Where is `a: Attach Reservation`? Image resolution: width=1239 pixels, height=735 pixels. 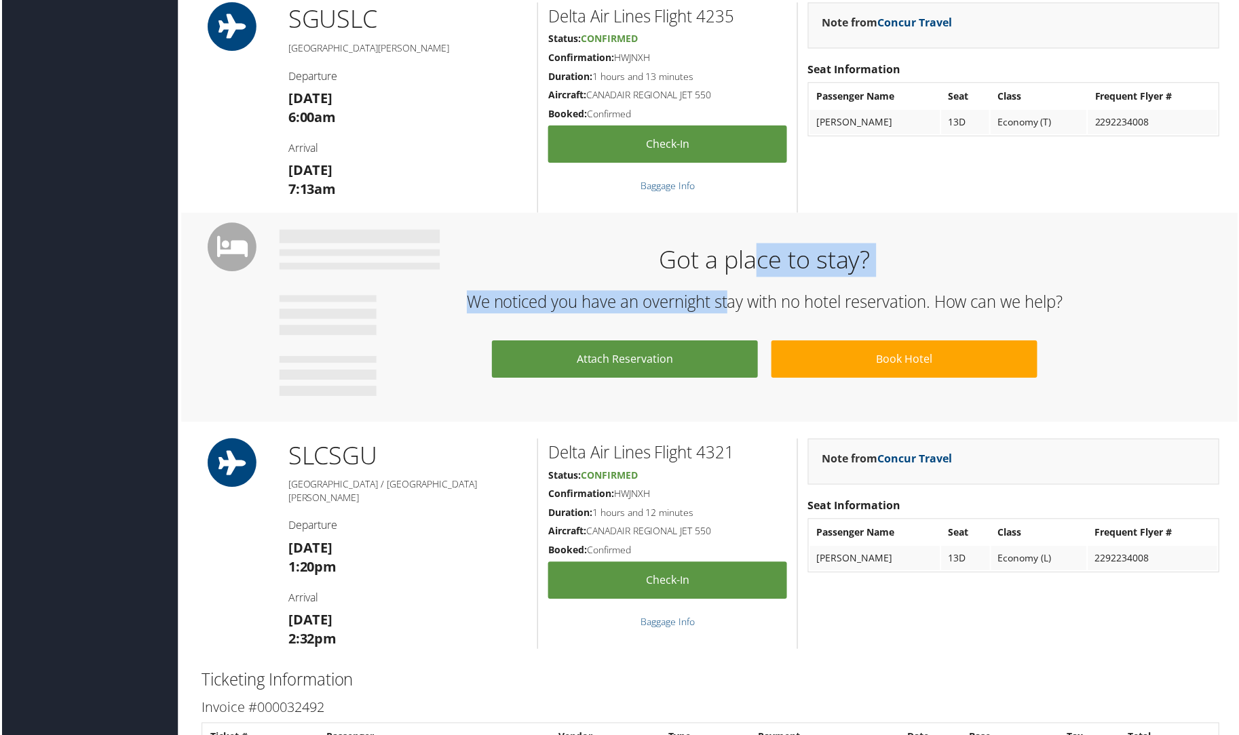 a: Attach Reservation is located at coordinates (624, 360).